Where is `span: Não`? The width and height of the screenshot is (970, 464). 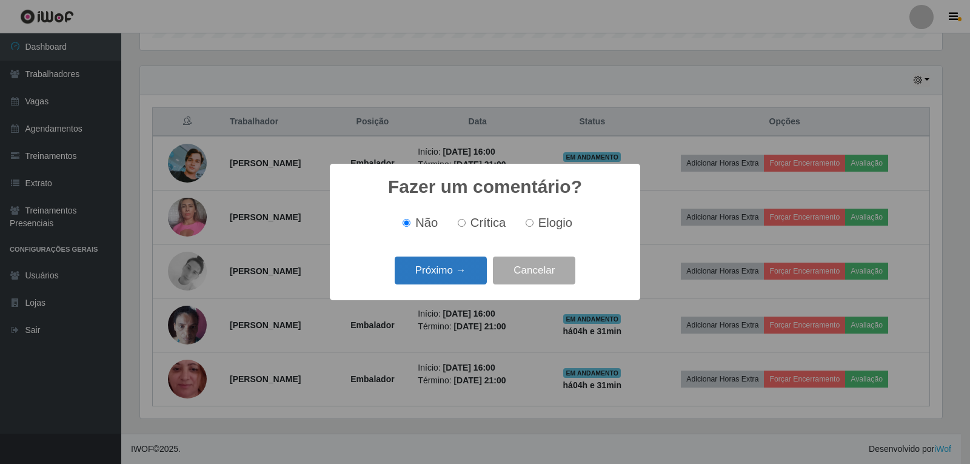
span: Não is located at coordinates (426, 222).